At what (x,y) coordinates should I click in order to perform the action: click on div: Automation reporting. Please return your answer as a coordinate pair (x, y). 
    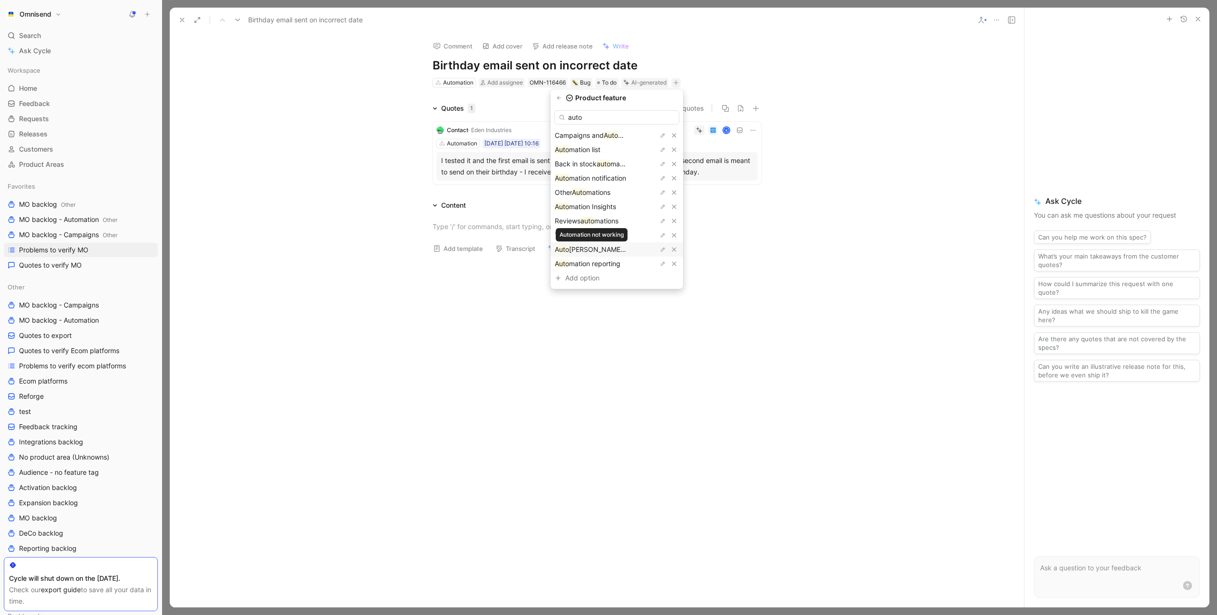
    Looking at the image, I should click on (617, 264).